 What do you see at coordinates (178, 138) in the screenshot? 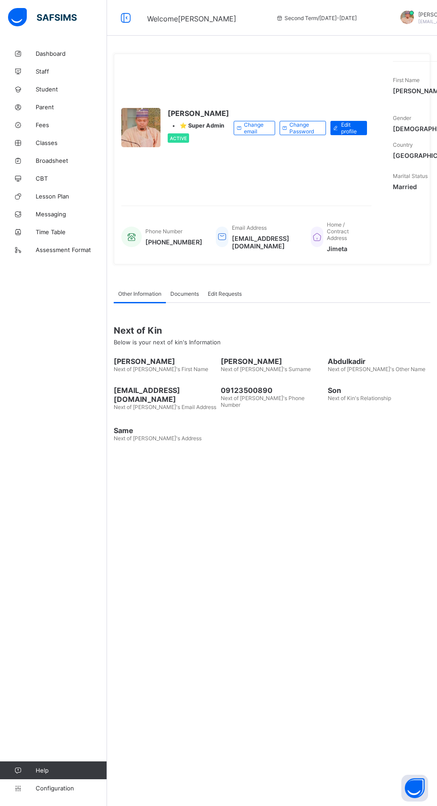
I see `span: Active` at bounding box center [178, 138].